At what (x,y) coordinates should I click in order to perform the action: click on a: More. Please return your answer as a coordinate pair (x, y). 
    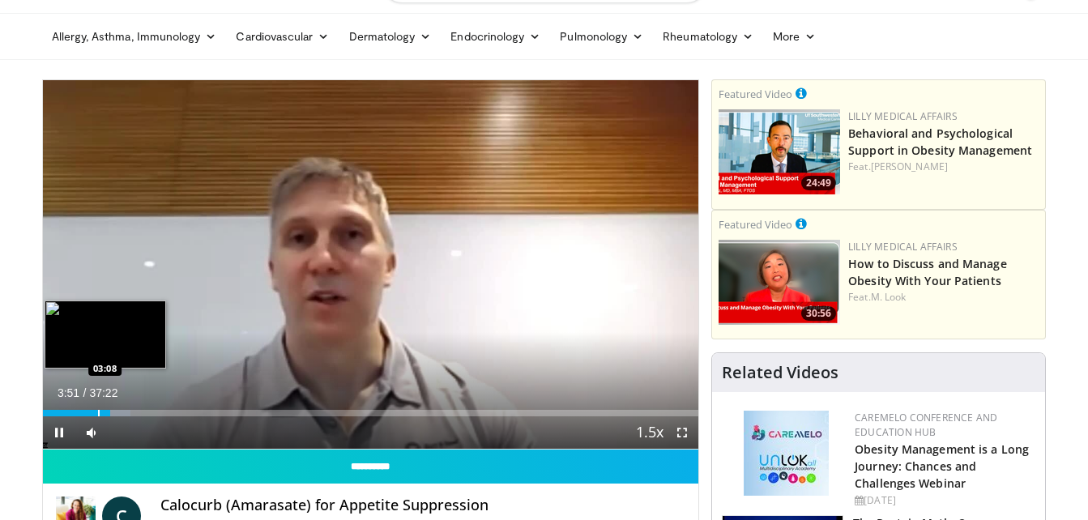
    Looking at the image, I should click on (794, 36).